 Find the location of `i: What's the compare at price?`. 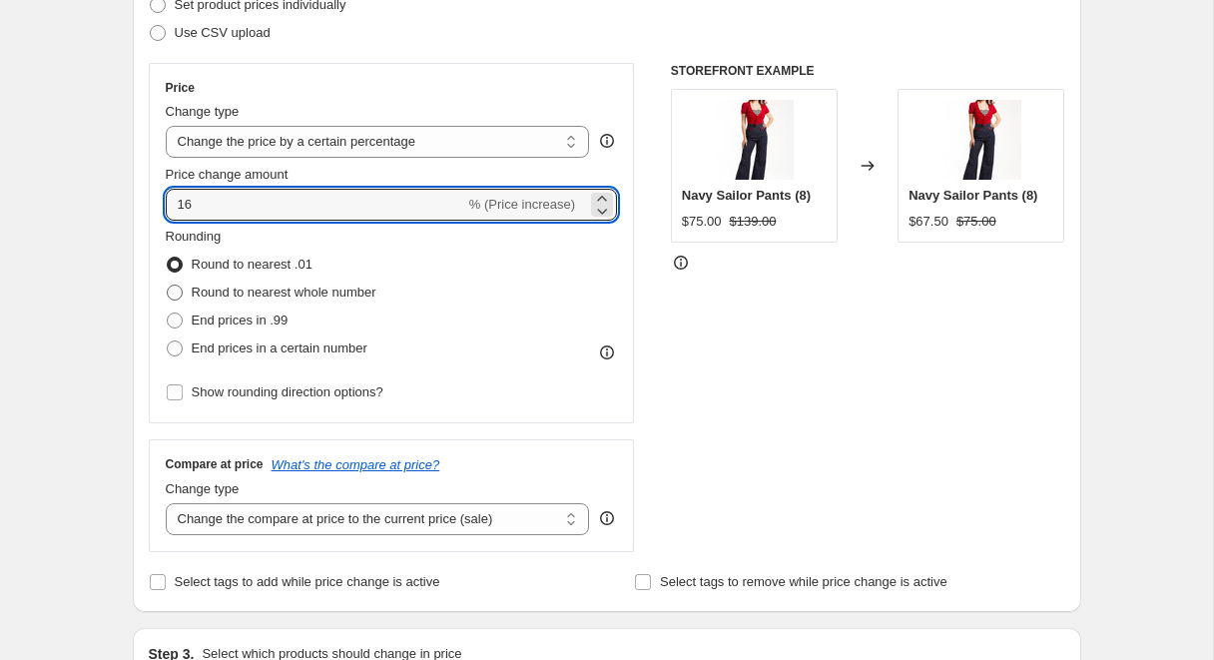

i: What's the compare at price? is located at coordinates (355, 464).